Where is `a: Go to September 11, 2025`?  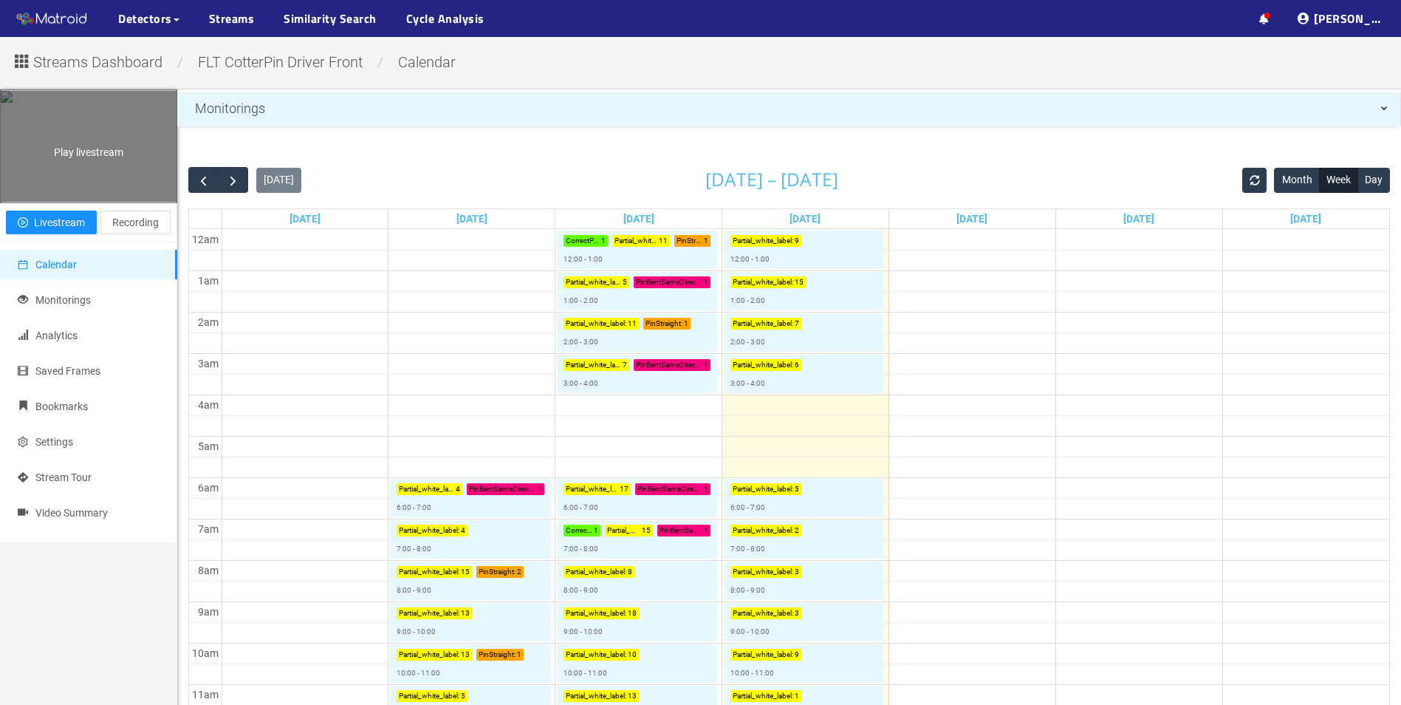
a: Go to September 11, 2025 is located at coordinates (972, 219).